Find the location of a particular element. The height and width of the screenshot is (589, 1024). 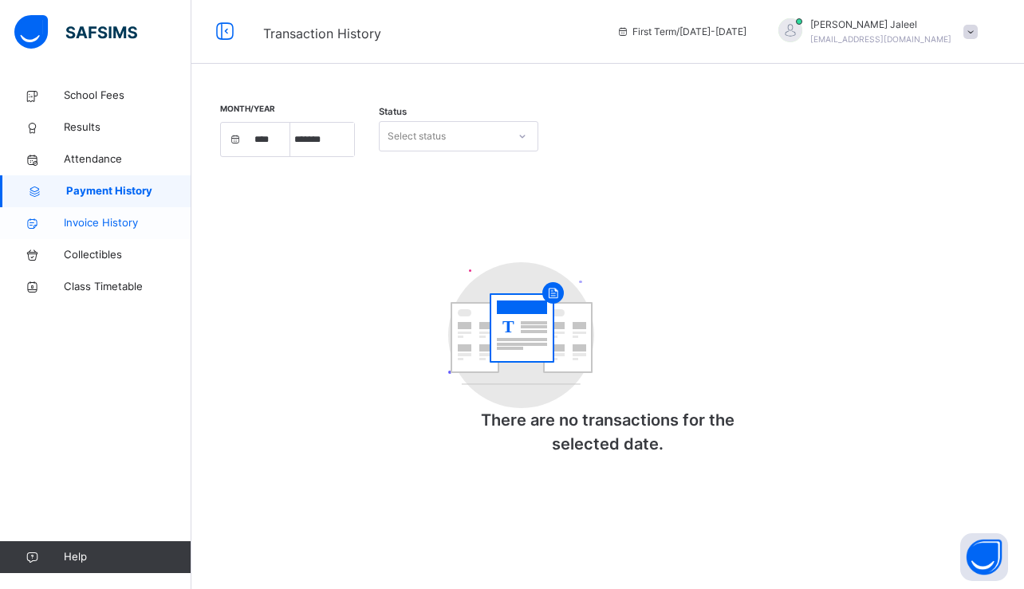

span: Help is located at coordinates (127, 557).